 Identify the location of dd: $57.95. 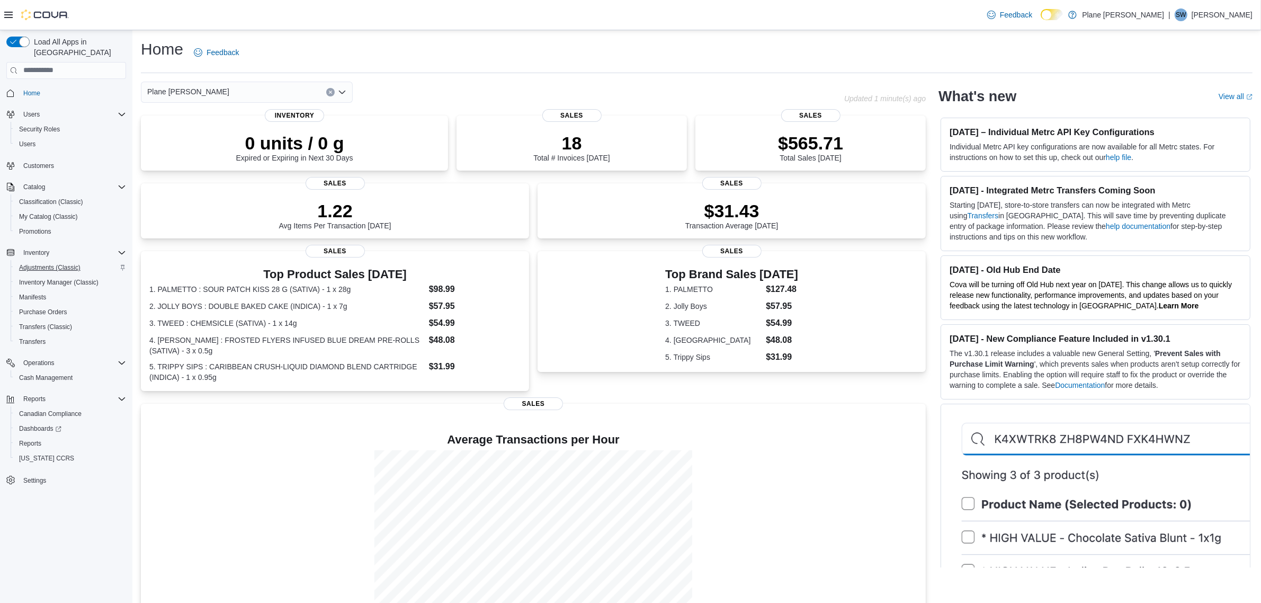
(475, 306).